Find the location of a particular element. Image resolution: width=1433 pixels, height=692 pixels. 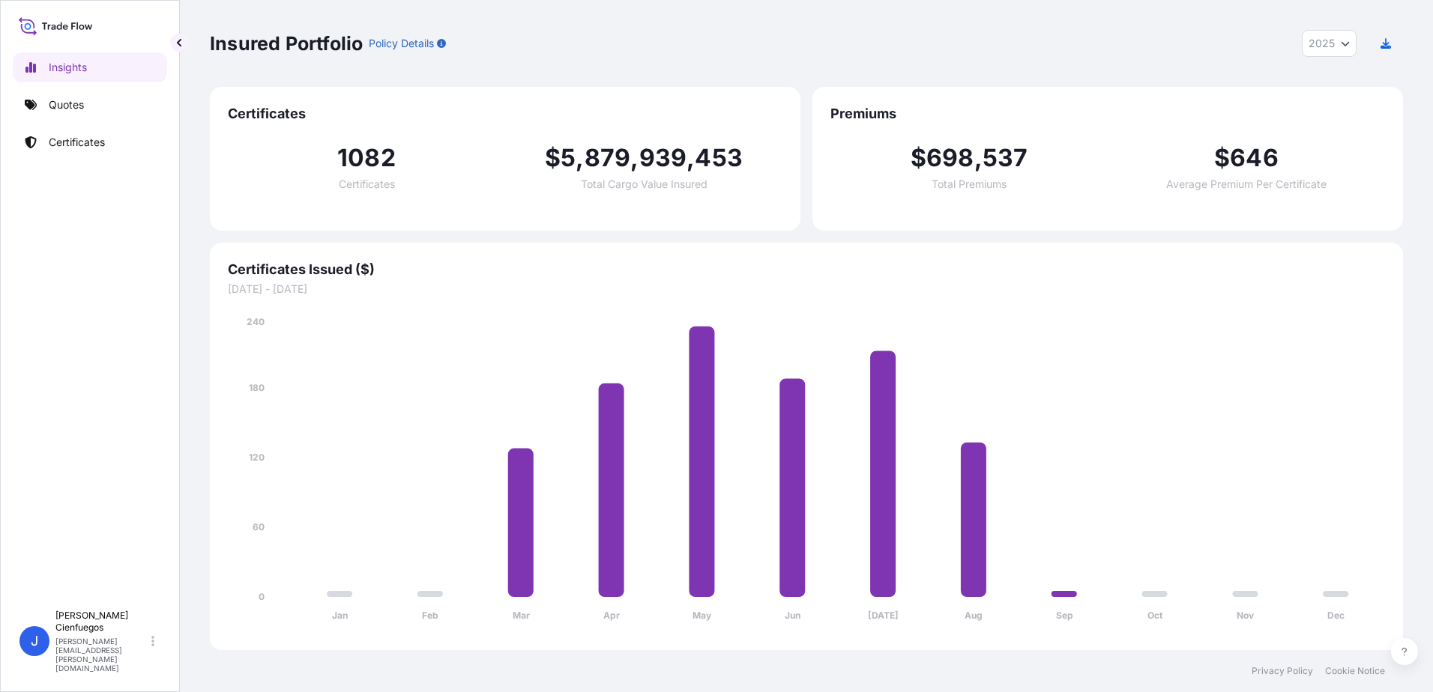

span: 879 is located at coordinates (608, 158).